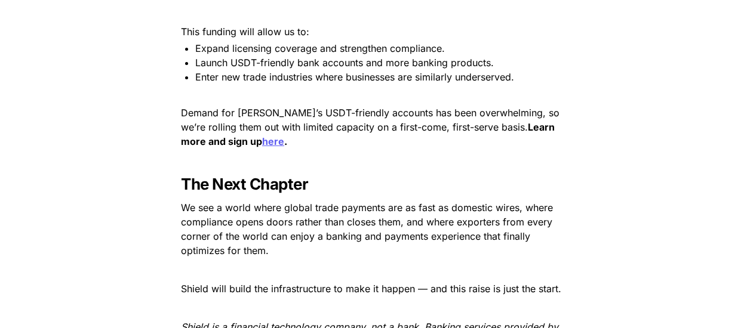  I want to click on u: here, so click(273, 141).